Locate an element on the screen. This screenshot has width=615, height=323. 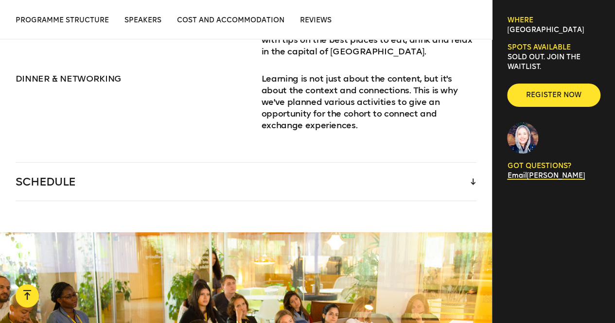
span: Register now is located at coordinates (553, 95).